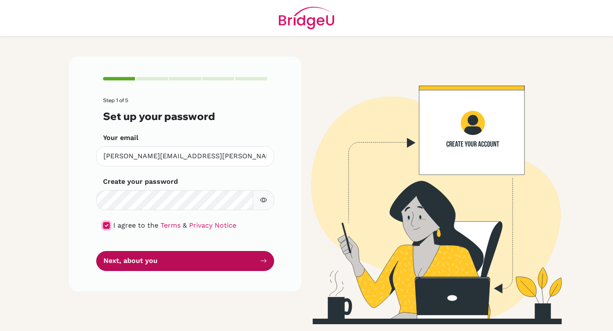  What do you see at coordinates (185, 261) in the screenshot?
I see `button: Next, about you` at bounding box center [185, 261].